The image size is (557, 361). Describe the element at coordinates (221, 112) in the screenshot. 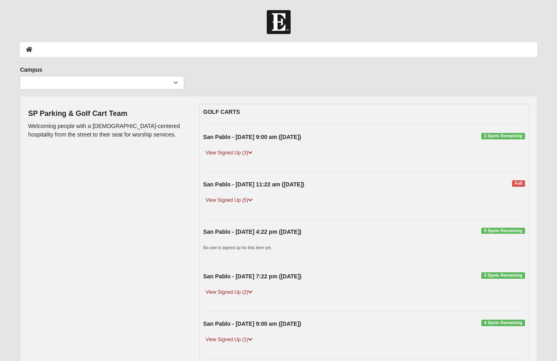

I see `strong: GOLF CARTS` at that location.